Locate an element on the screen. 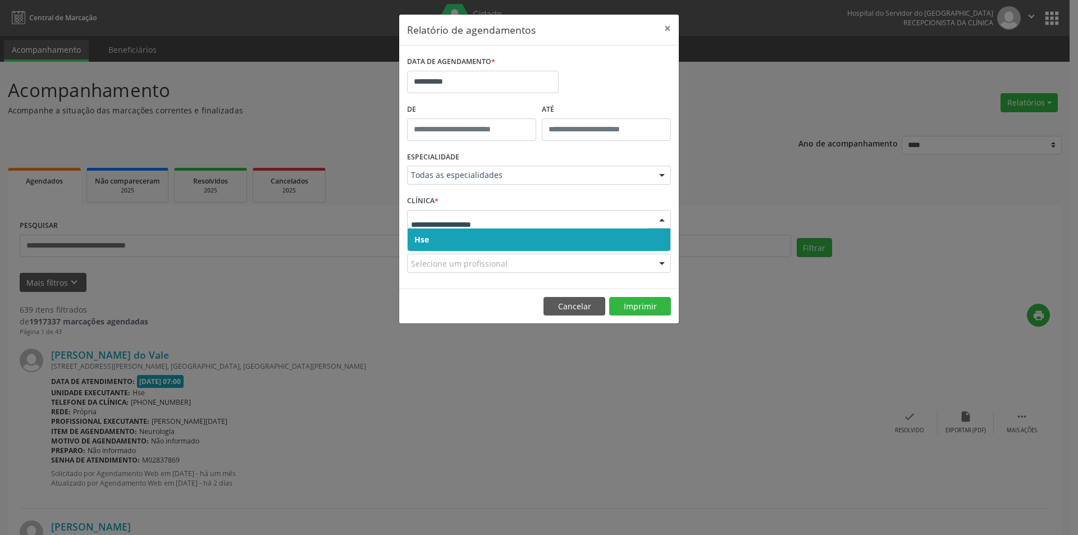 The height and width of the screenshot is (535, 1078). label: CLÍNICA is located at coordinates (423, 201).